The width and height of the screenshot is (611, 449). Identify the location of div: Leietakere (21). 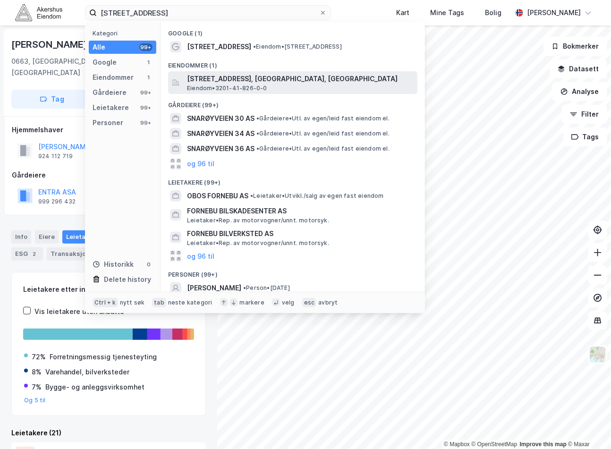
(109, 433).